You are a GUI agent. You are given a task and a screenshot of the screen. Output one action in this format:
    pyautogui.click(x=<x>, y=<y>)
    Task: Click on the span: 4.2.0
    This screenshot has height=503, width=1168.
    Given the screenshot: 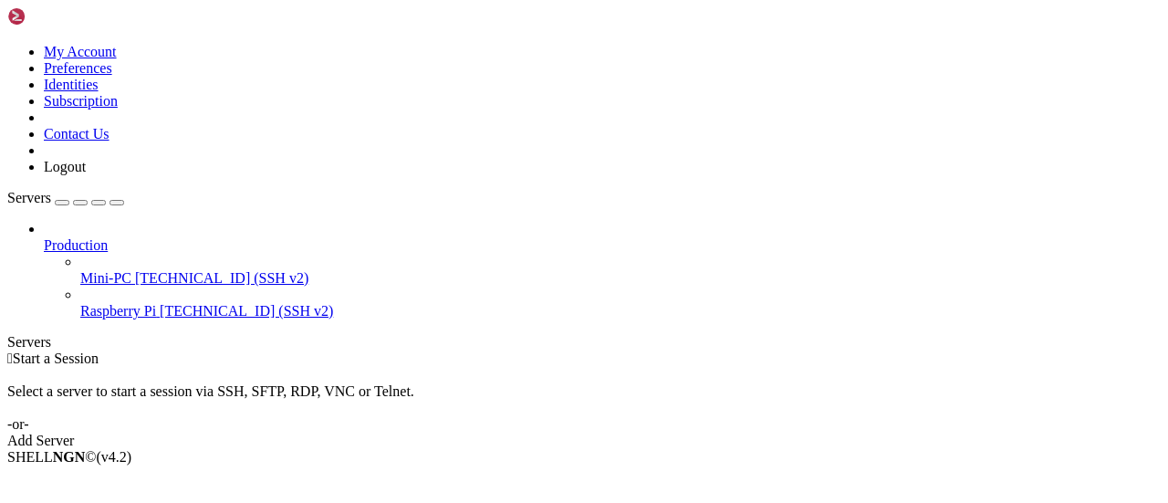 What is the action you would take?
    pyautogui.click(x=114, y=456)
    